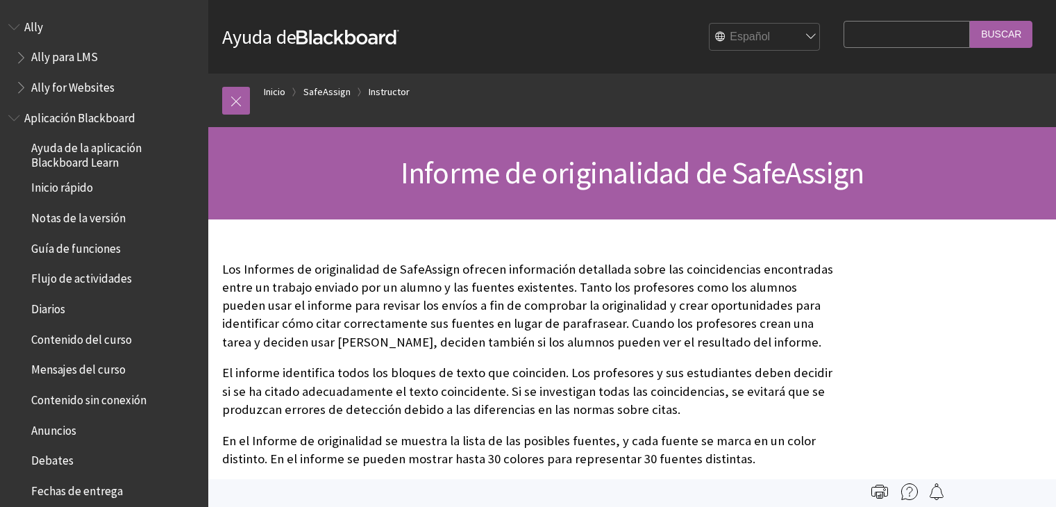  Describe the element at coordinates (52, 458) in the screenshot. I see `span: Debates` at that location.